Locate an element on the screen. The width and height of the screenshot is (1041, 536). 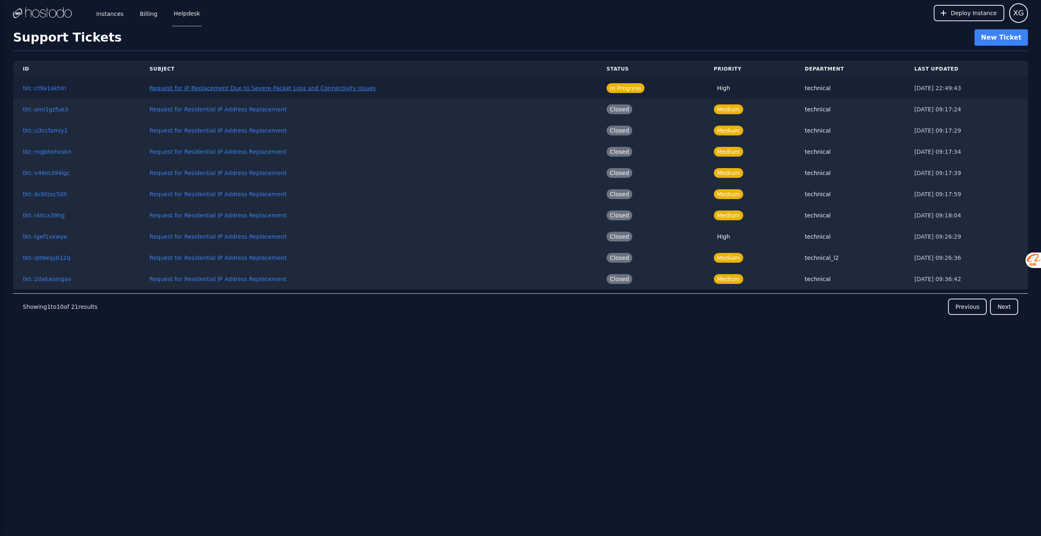
button: tkt::u3ccfamiy1 is located at coordinates (45, 131).